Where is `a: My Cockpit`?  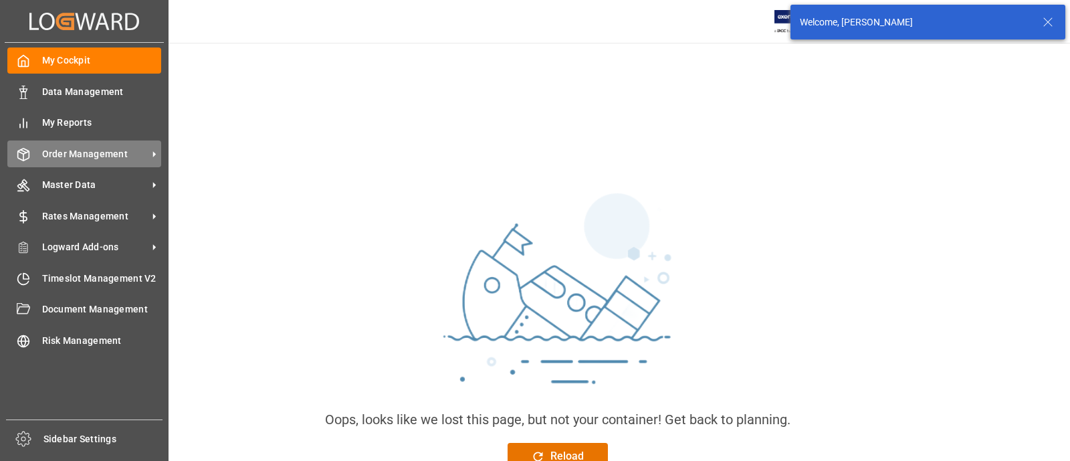
a: My Cockpit is located at coordinates (84, 60).